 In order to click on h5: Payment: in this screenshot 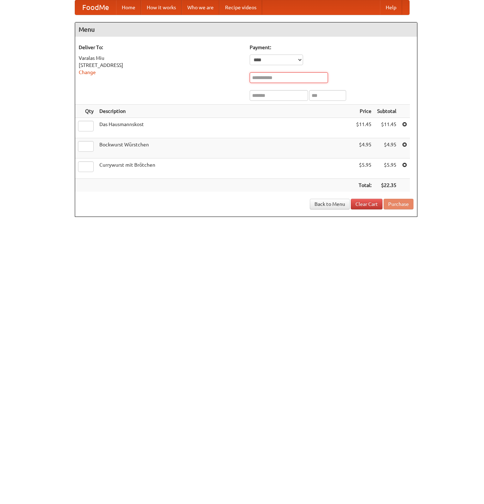, I will do `click(332, 47)`.